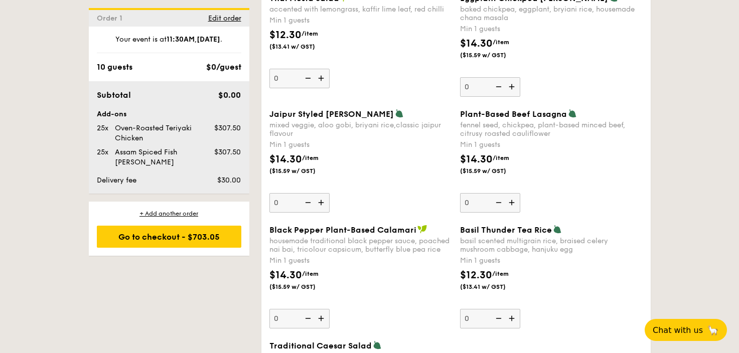 The width and height of the screenshot is (739, 353). What do you see at coordinates (169, 114) in the screenshot?
I see `div: Add-ons` at bounding box center [169, 114].